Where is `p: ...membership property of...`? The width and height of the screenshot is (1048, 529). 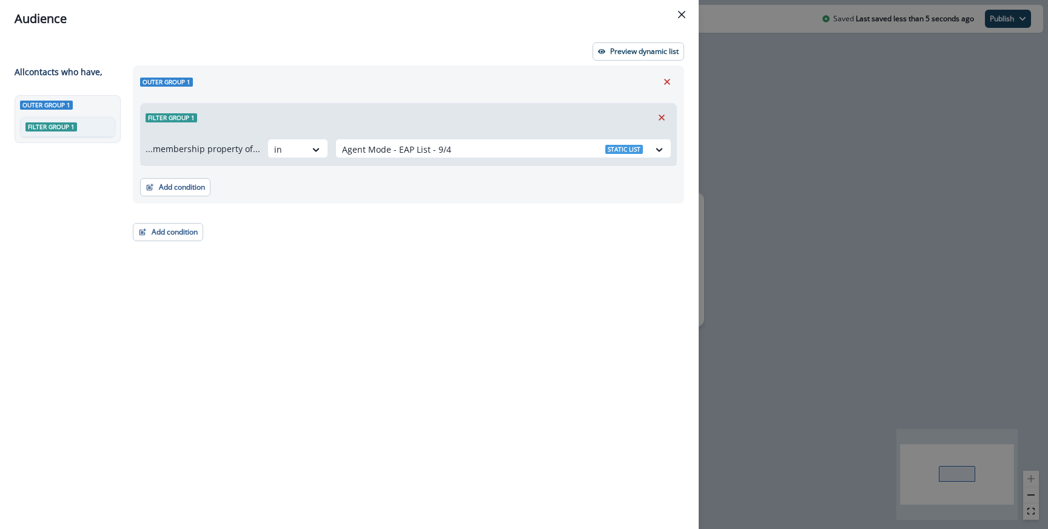
p: ...membership property of... is located at coordinates (203, 149).